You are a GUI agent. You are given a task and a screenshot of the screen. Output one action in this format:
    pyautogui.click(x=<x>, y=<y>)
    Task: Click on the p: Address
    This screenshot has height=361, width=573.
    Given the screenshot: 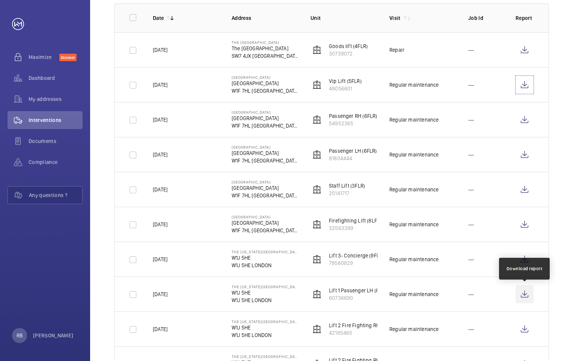 What is the action you would take?
    pyautogui.click(x=265, y=18)
    